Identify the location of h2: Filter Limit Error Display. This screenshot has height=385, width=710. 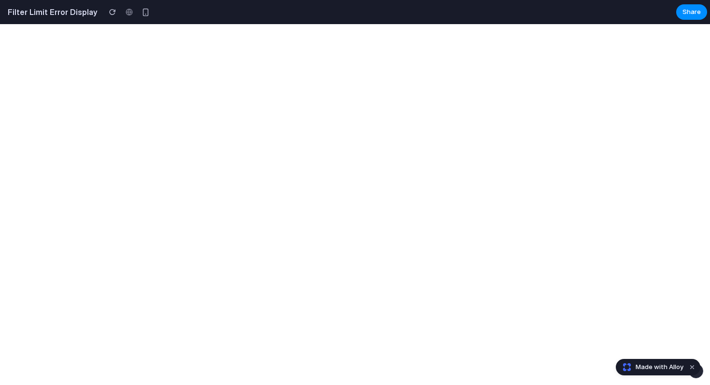
(51, 12).